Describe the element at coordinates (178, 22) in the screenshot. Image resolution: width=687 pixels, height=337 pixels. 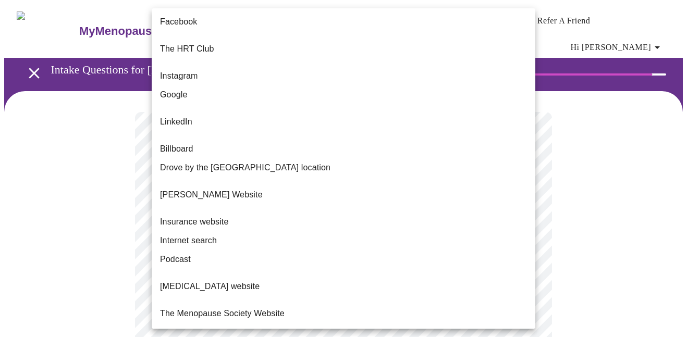
I see `span: Facebook` at that location.